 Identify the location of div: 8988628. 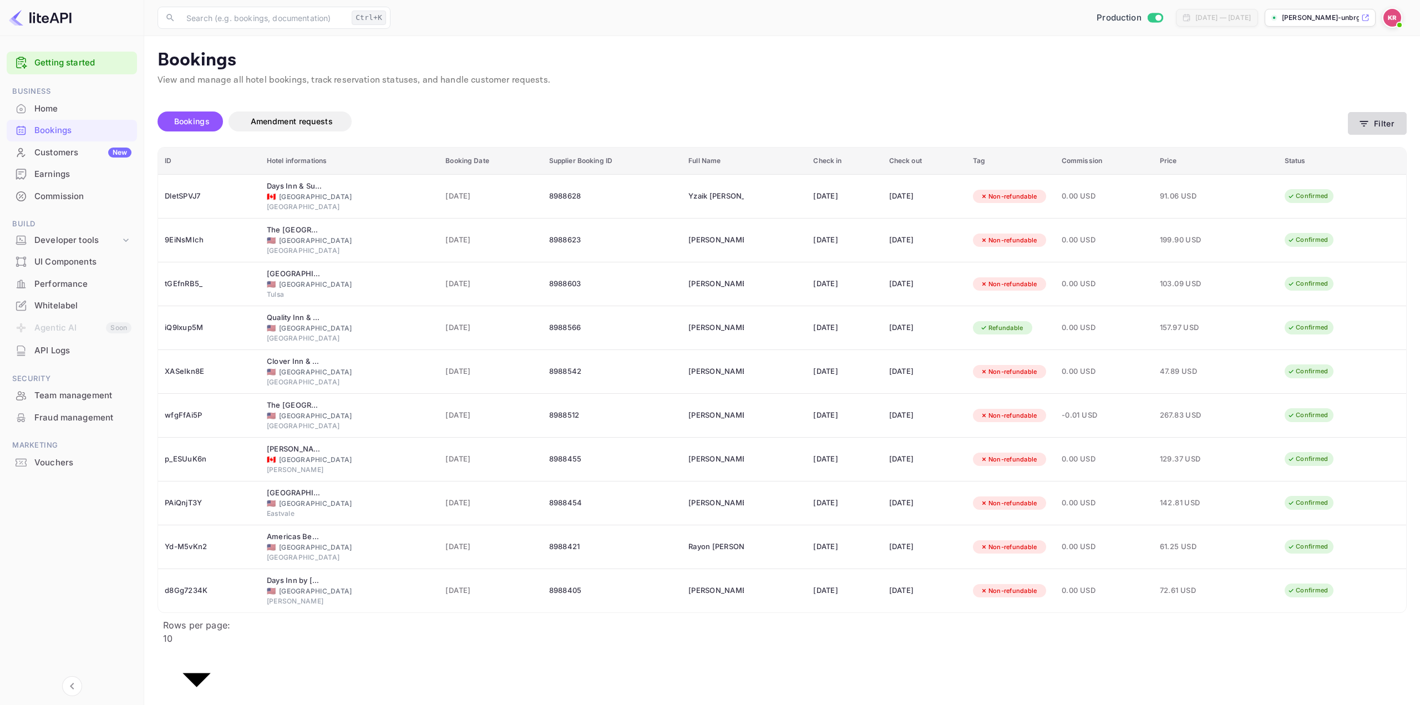
(612, 196).